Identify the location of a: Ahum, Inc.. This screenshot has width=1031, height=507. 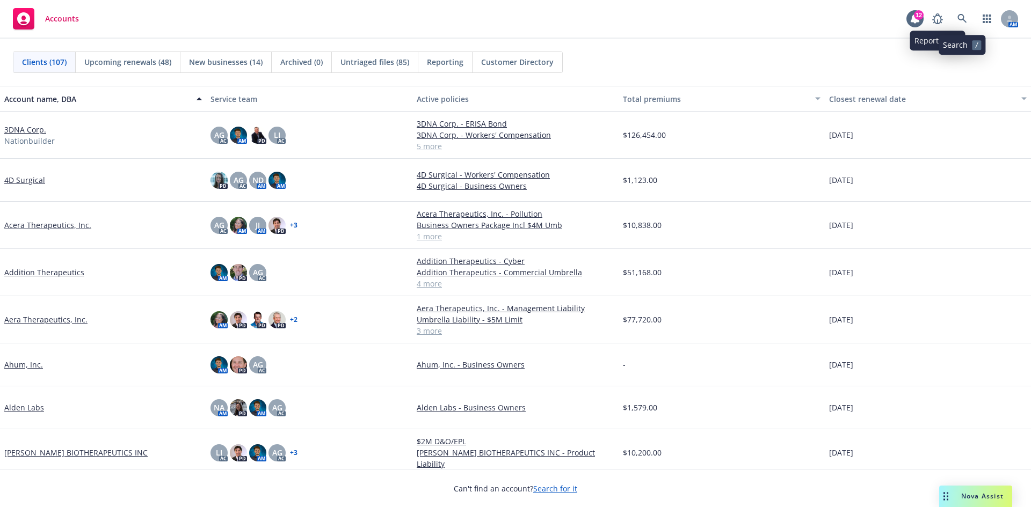
(24, 364).